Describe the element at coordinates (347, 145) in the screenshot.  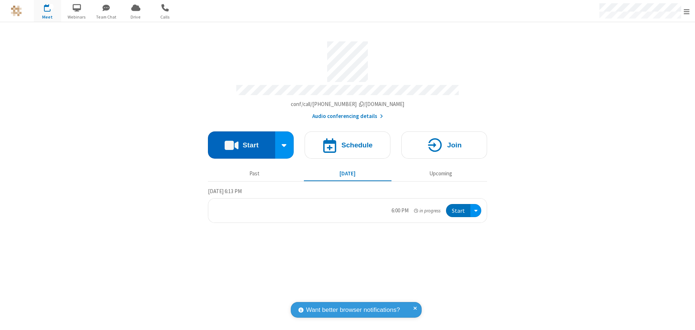
I see `button: Schedule` at that location.